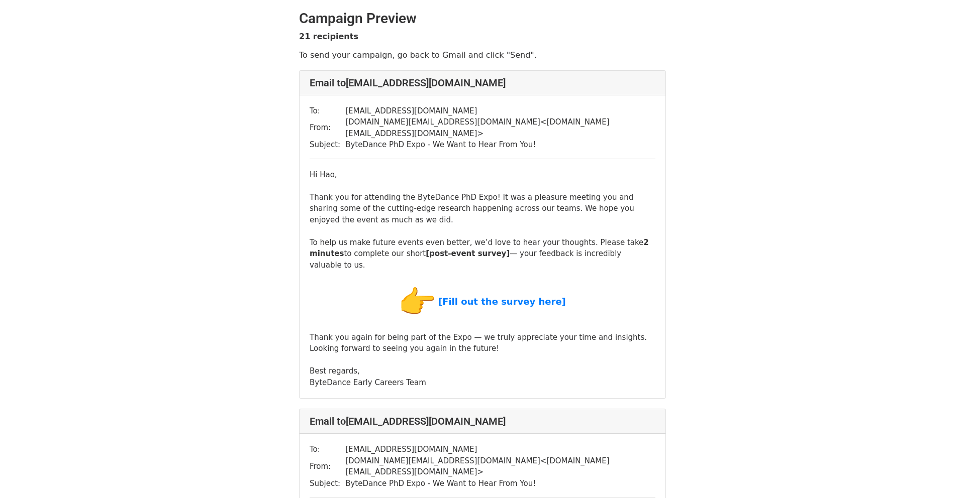 The image size is (965, 498). Describe the element at coordinates (482, 175) in the screenshot. I see `div: Hi Hao,` at that location.